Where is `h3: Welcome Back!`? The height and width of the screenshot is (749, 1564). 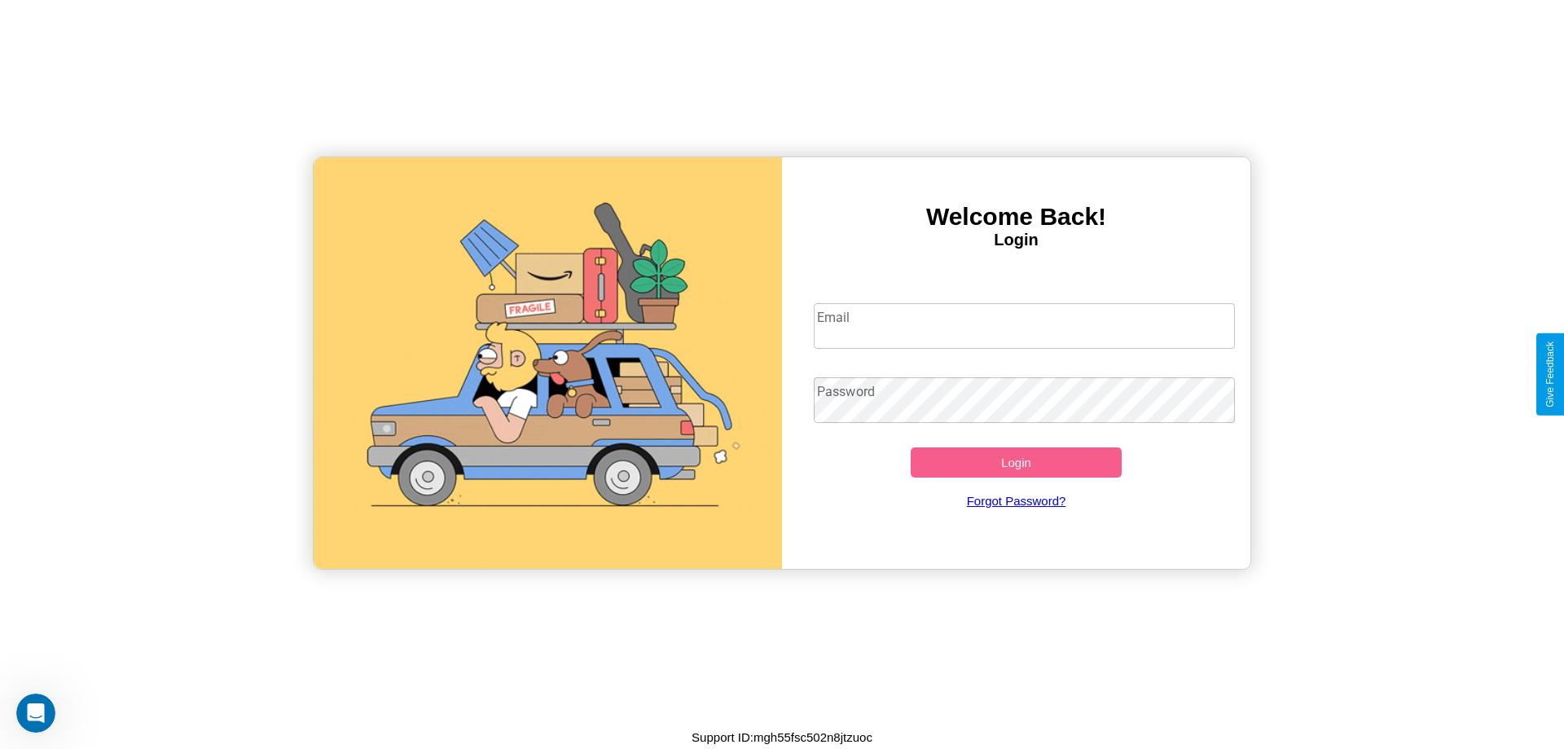 h3: Welcome Back! is located at coordinates (1016, 217).